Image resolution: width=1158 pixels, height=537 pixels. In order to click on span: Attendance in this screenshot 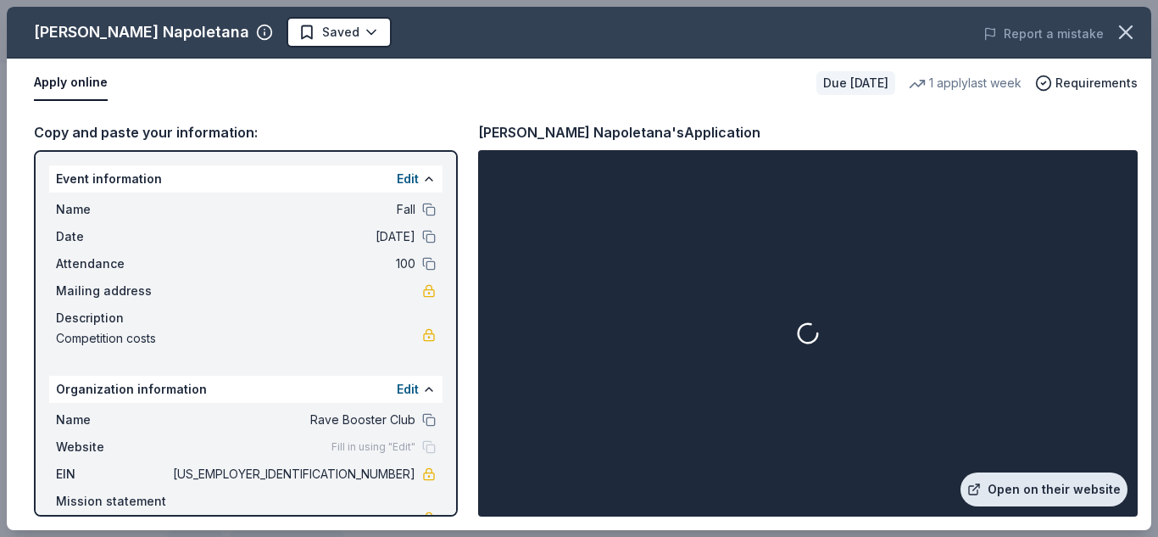, I will do `click(113, 264)`.